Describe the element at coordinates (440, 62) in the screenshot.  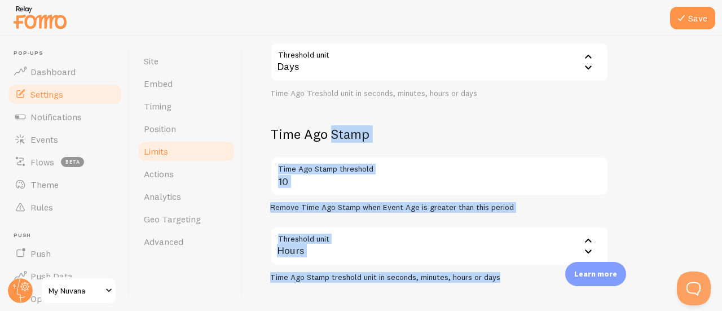
I see `div: Days` at that location.